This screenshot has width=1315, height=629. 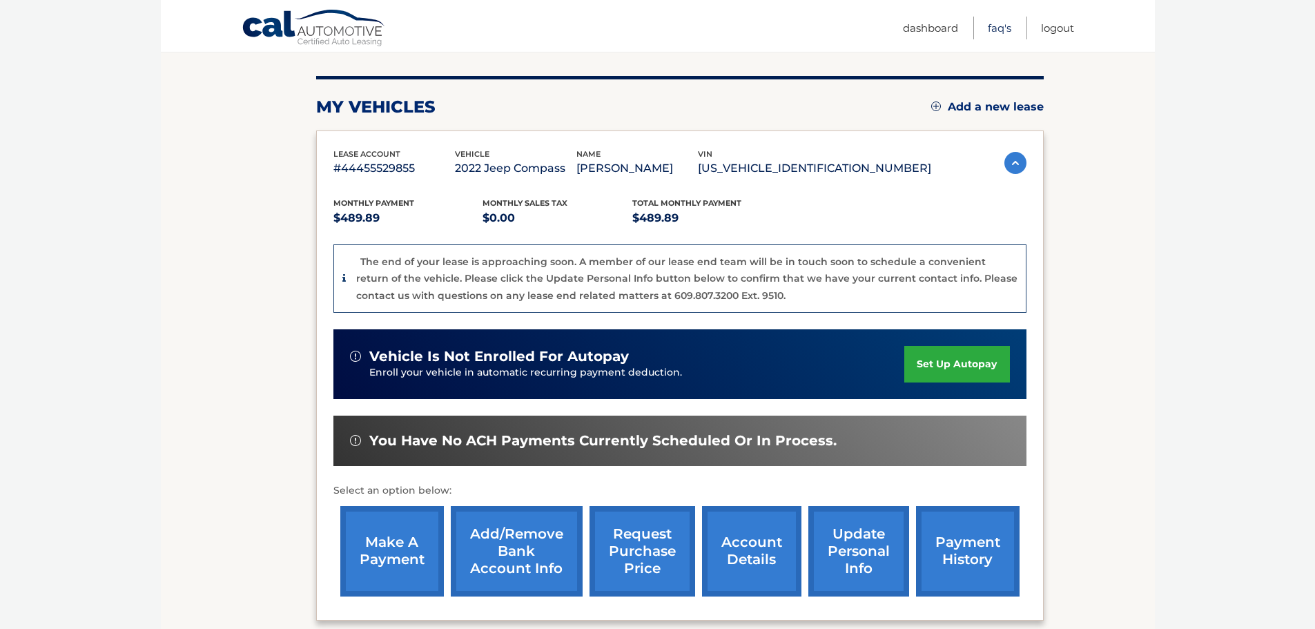 I want to click on a: Add a new lease, so click(x=987, y=107).